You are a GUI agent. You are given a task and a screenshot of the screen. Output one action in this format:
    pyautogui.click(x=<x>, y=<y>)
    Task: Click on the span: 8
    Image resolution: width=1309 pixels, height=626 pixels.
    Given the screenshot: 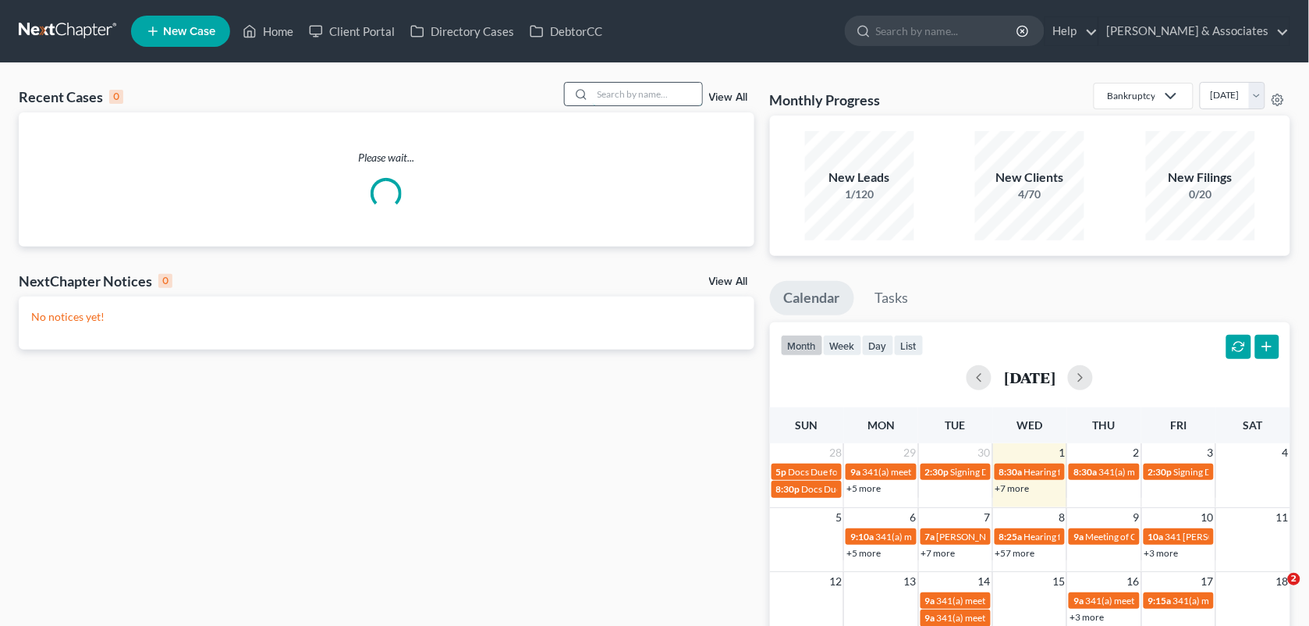 What is the action you would take?
    pyautogui.click(x=1062, y=517)
    